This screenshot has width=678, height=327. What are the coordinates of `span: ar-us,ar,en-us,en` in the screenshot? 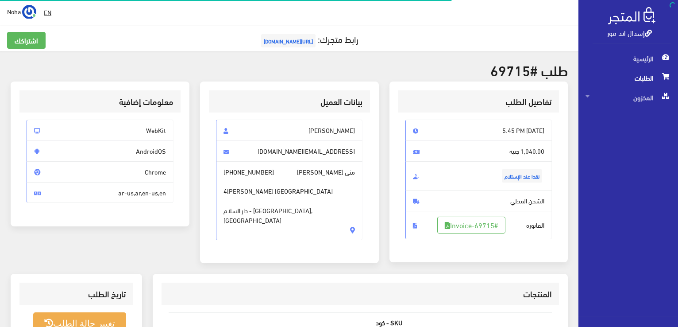 It's located at (100, 192).